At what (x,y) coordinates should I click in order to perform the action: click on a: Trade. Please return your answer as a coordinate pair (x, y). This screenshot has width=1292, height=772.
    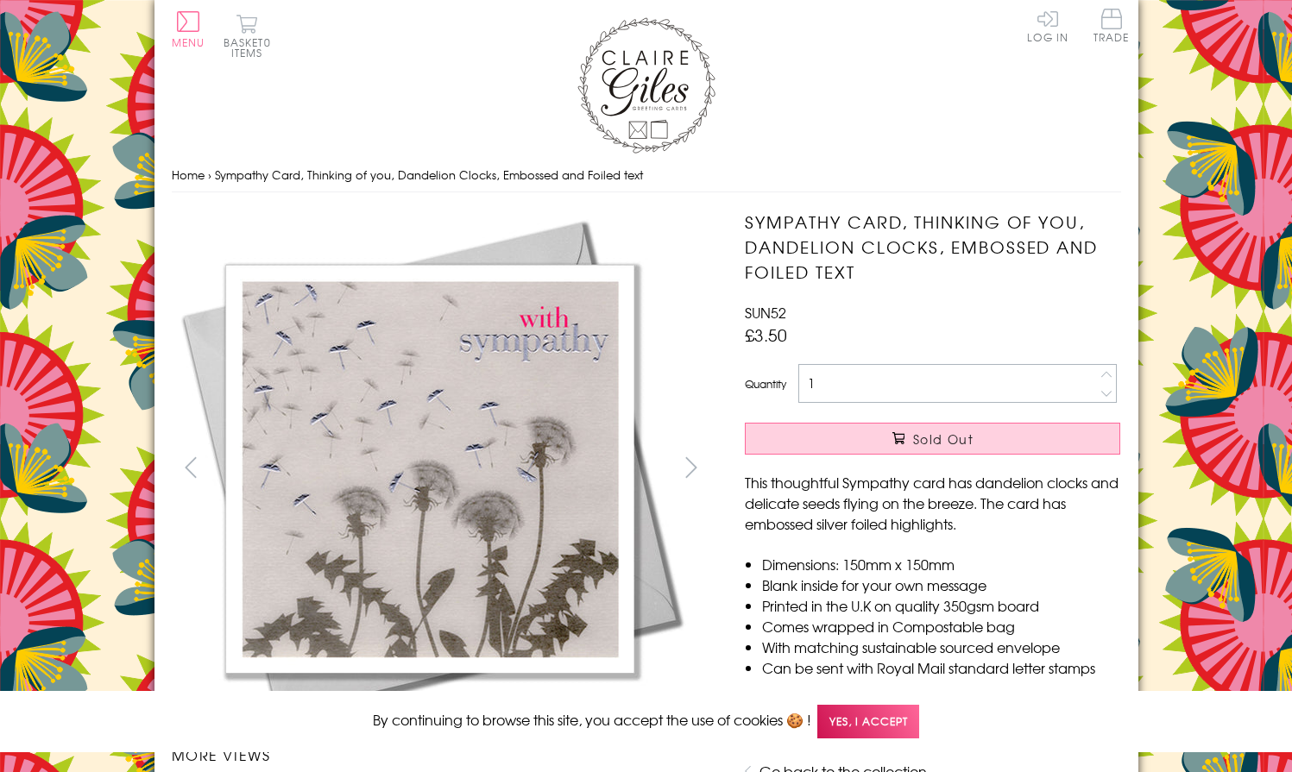
    Looking at the image, I should click on (1111, 27).